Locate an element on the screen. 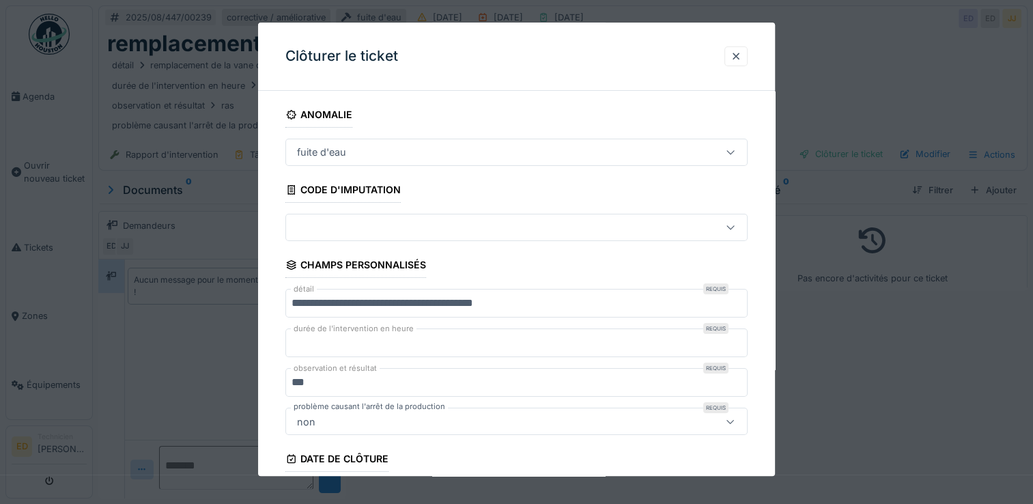  div: Date de clôture is located at coordinates (337, 461).